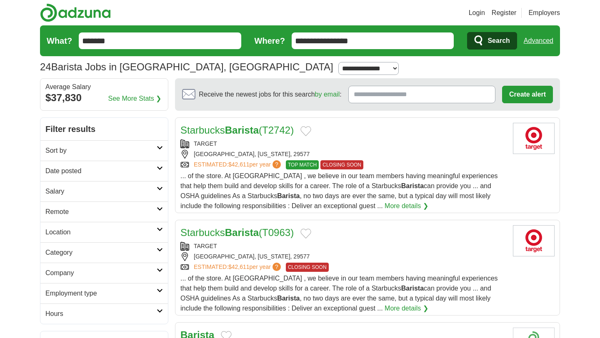 The width and height of the screenshot is (600, 338). Describe the element at coordinates (270, 95) in the screenshot. I see `span: Receive the newest jobs for this search :` at that location.